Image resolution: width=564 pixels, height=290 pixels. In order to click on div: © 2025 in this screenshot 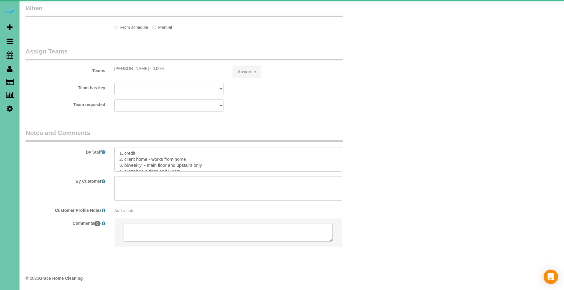, I will do `click(292, 278)`.